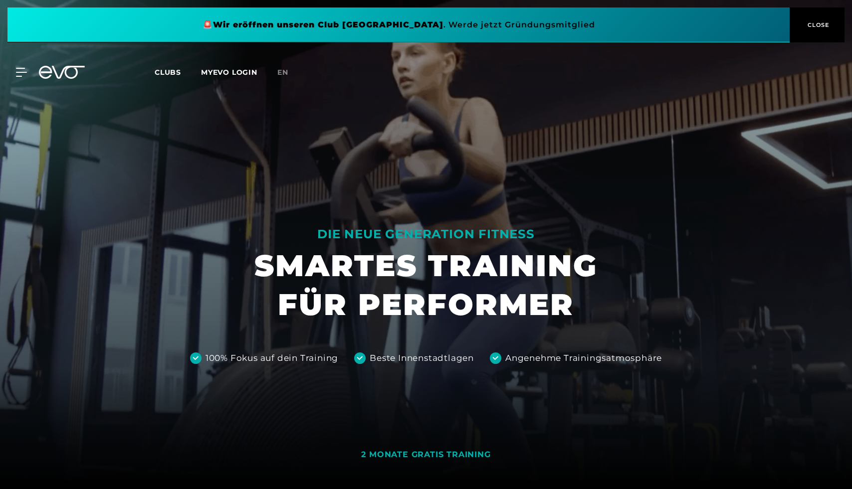 The image size is (852, 489). I want to click on a: MYEVO LOGIN, so click(229, 72).